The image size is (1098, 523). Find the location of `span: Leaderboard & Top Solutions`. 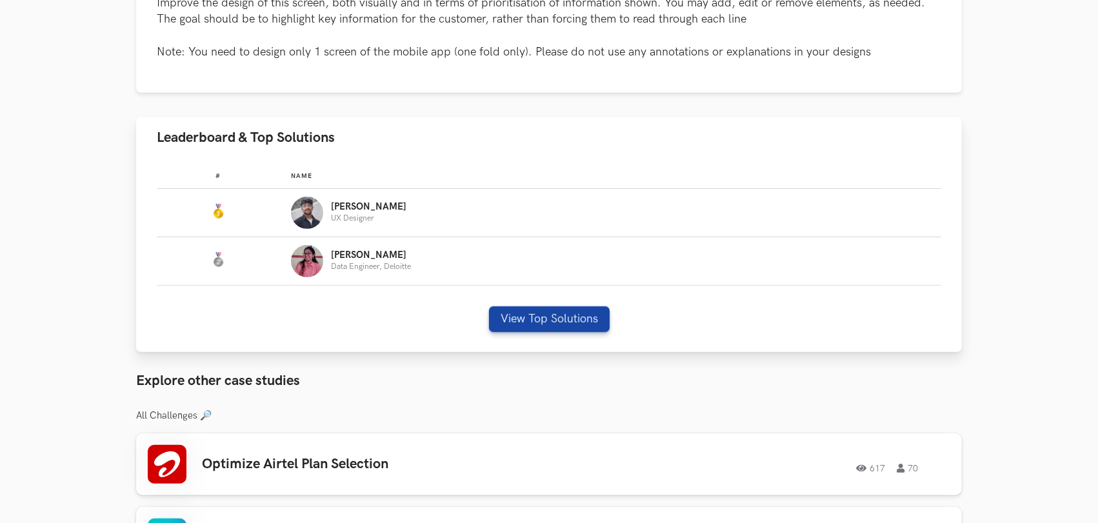

span: Leaderboard & Top Solutions is located at coordinates (246, 137).